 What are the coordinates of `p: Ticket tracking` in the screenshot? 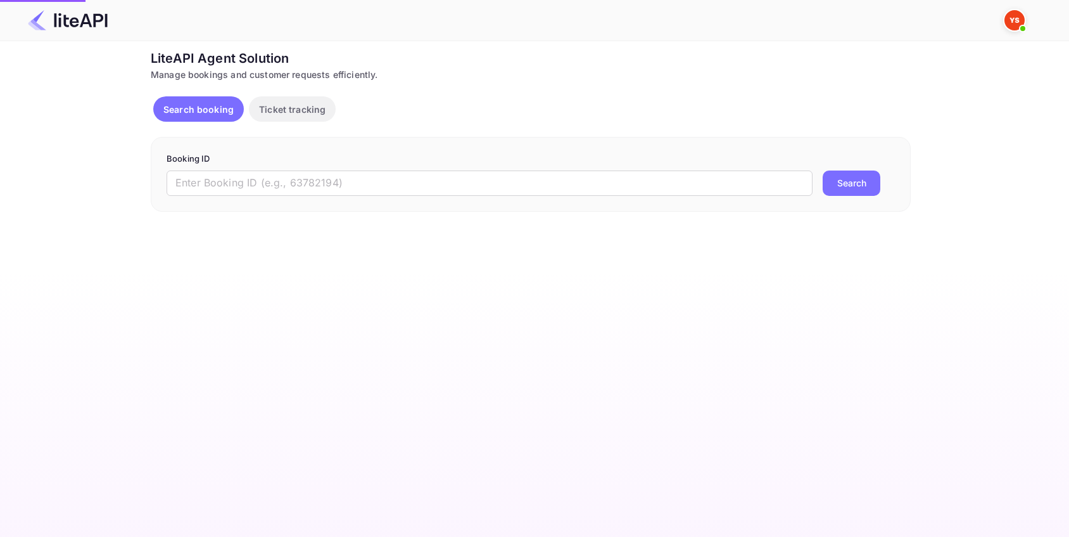 It's located at (292, 109).